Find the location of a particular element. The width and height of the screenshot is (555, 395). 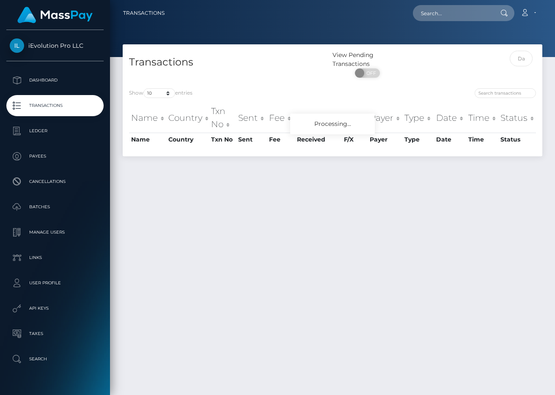

input: Date filter is located at coordinates (521, 58).